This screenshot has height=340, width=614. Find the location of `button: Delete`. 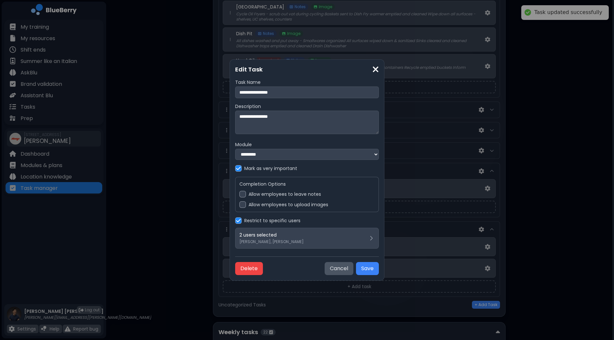

button: Delete is located at coordinates (249, 269).